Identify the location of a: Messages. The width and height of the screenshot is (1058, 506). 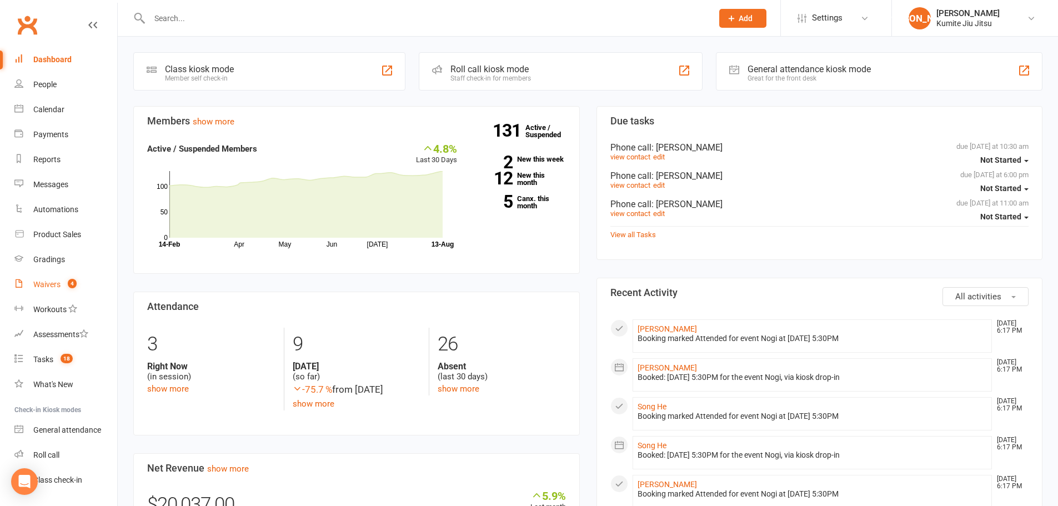
(66, 184).